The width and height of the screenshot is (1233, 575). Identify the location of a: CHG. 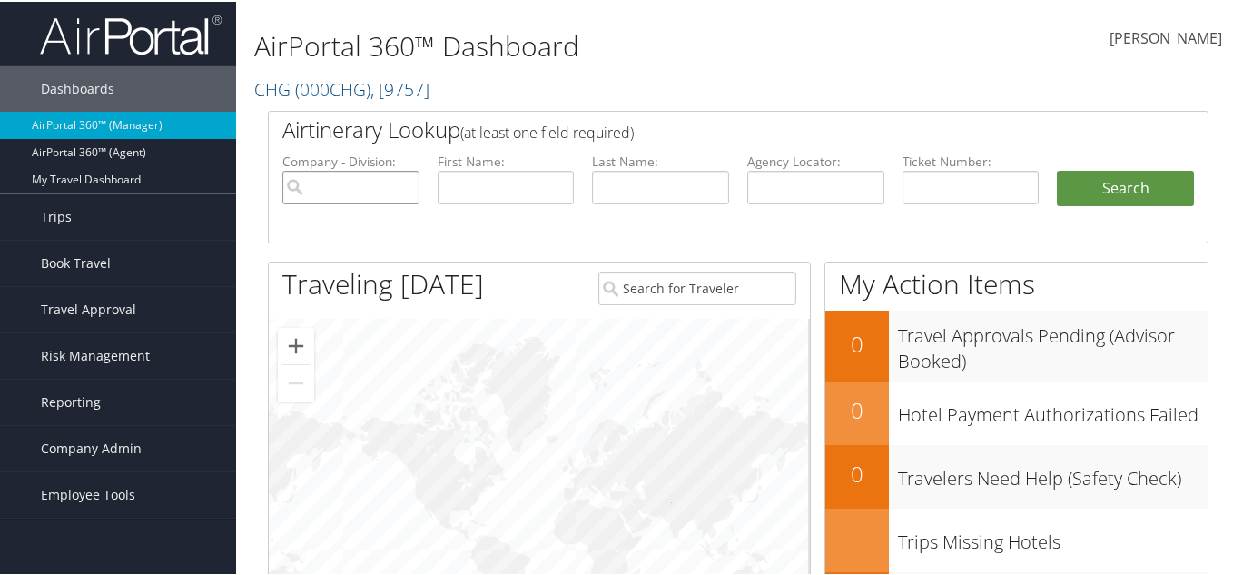
(341, 87).